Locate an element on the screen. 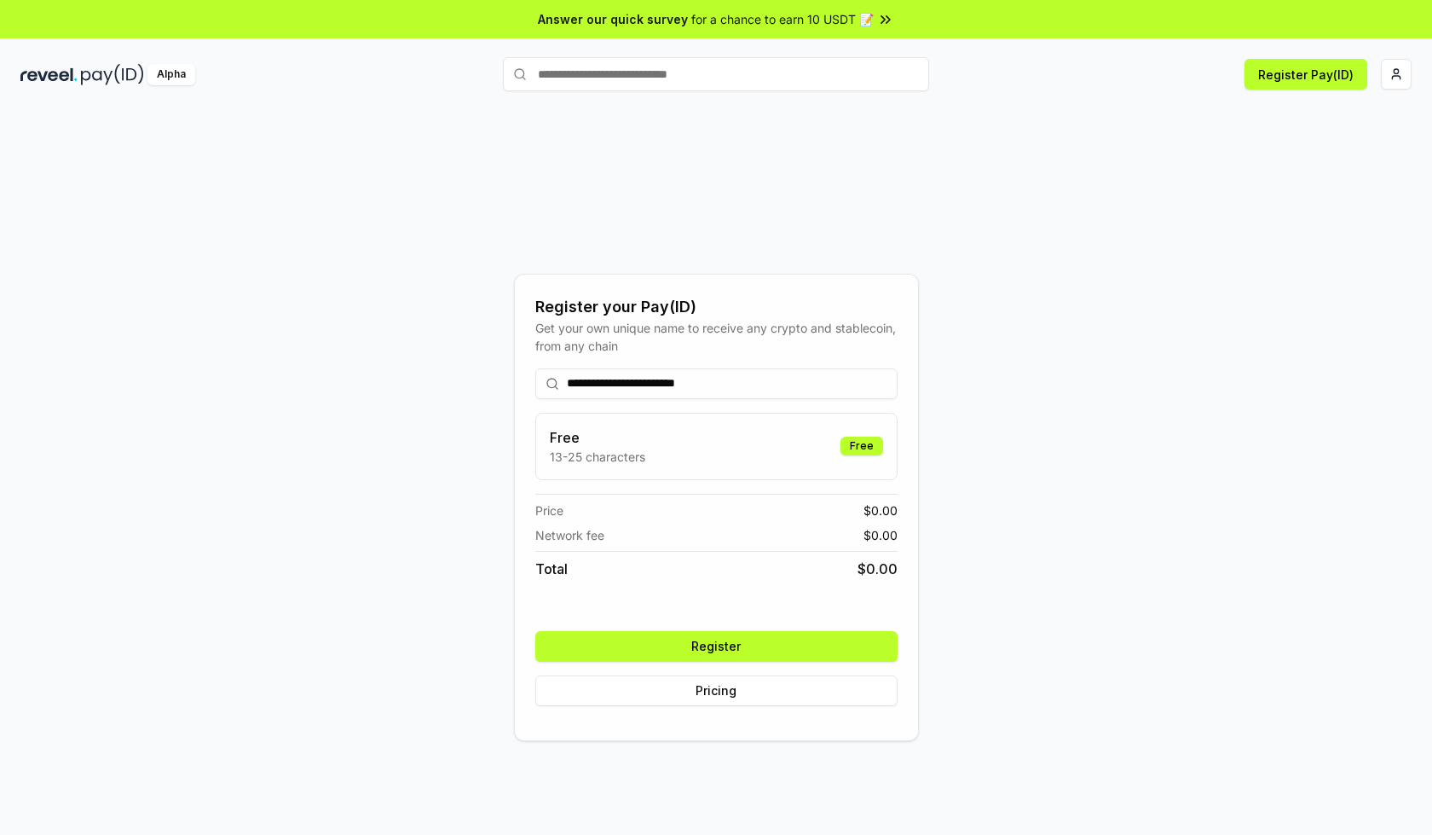 The width and height of the screenshot is (1432, 835). span: Network fee is located at coordinates (570, 535).